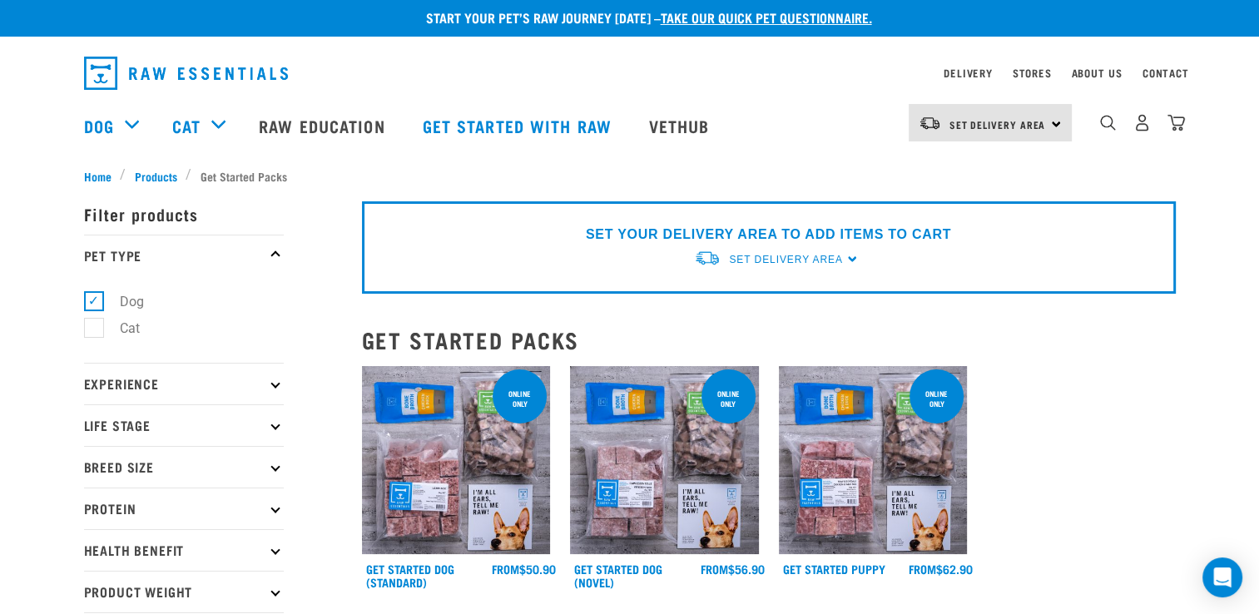 This screenshot has width=1259, height=614. I want to click on a: Cat, so click(186, 126).